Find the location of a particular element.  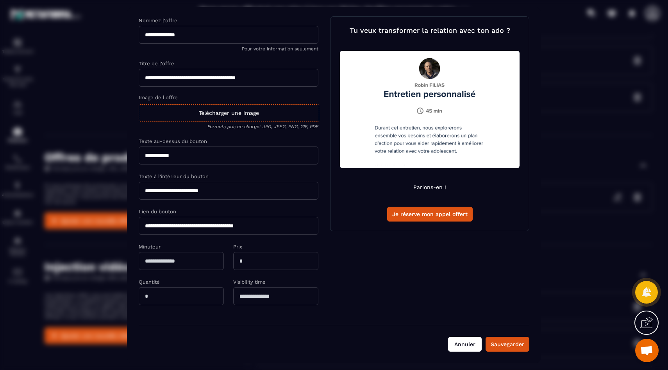

p: Parlons-en ! is located at coordinates (429, 187).